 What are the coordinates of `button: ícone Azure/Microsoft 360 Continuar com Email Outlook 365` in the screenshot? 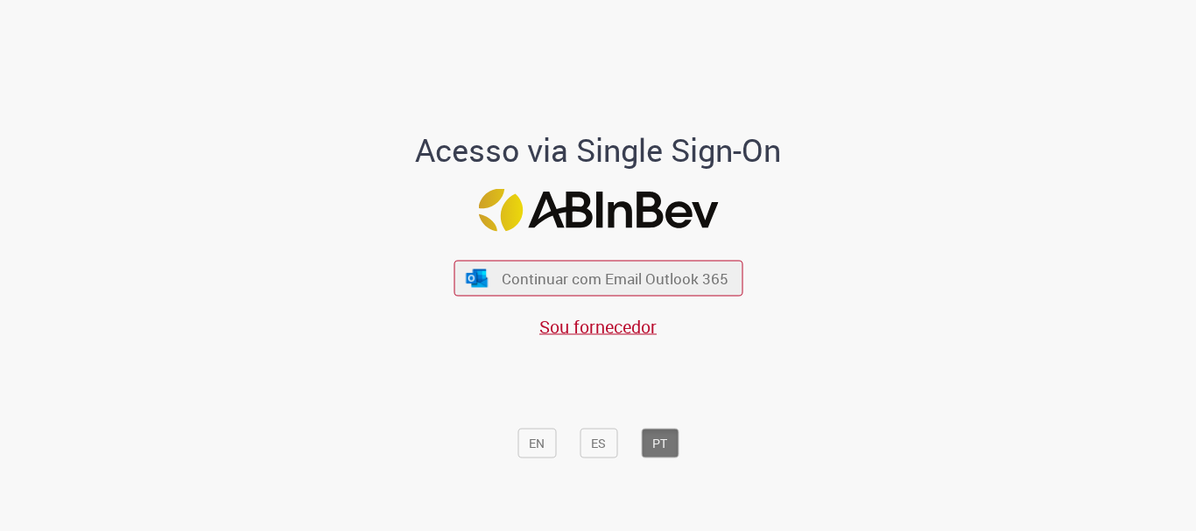 It's located at (598, 278).